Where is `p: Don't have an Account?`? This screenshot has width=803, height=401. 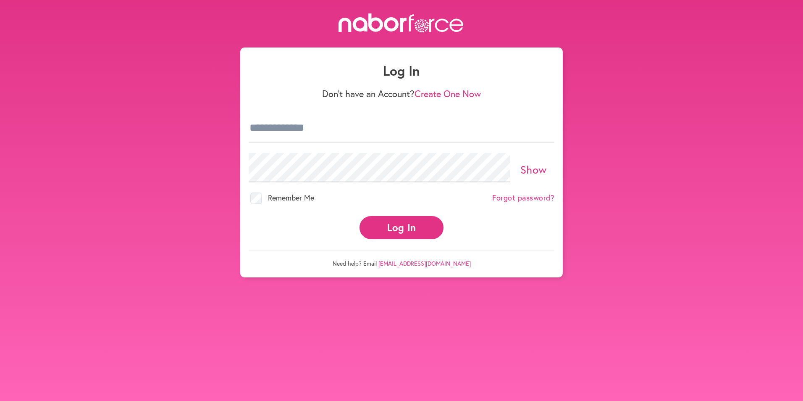 p: Don't have an Account? is located at coordinates (402, 94).